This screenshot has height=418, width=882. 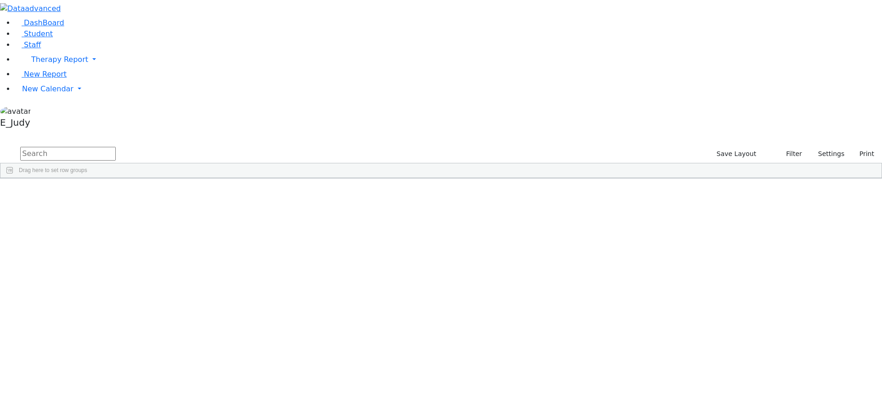 I want to click on button: Filter, so click(x=790, y=154).